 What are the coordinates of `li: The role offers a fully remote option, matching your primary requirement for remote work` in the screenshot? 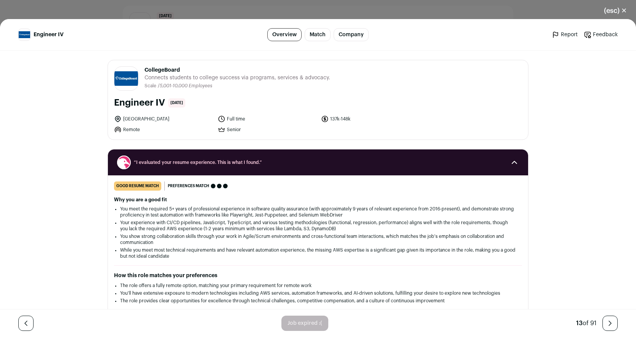 It's located at (318, 285).